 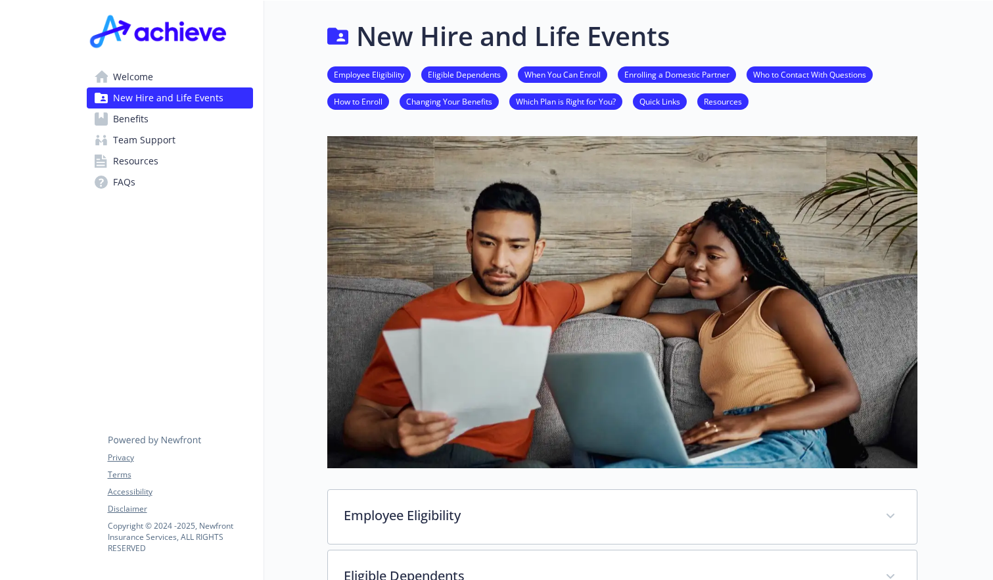 What do you see at coordinates (449, 101) in the screenshot?
I see `a: Changing Your Benefits` at bounding box center [449, 101].